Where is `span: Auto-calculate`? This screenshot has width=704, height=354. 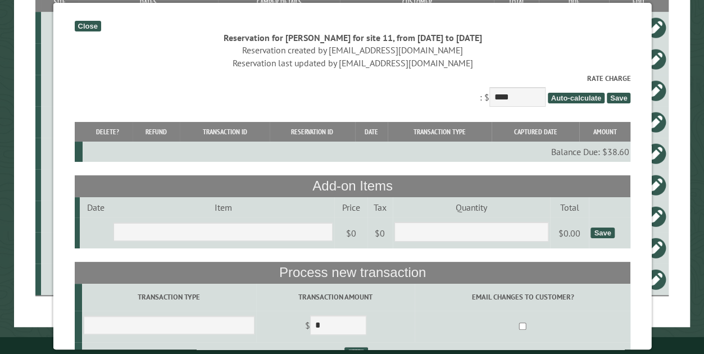
span: Auto-calculate is located at coordinates (575, 98).